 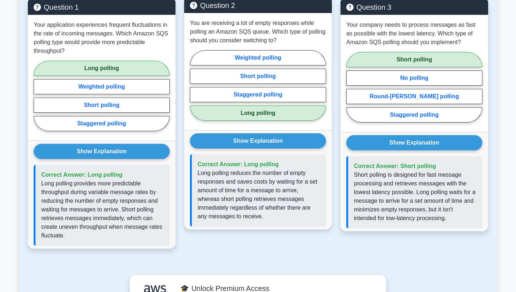 What do you see at coordinates (258, 32) in the screenshot?
I see `p: You are receiving a lot of empty responses while polling an Amazon SQS queue. Which type of polli...` at bounding box center [258, 32].